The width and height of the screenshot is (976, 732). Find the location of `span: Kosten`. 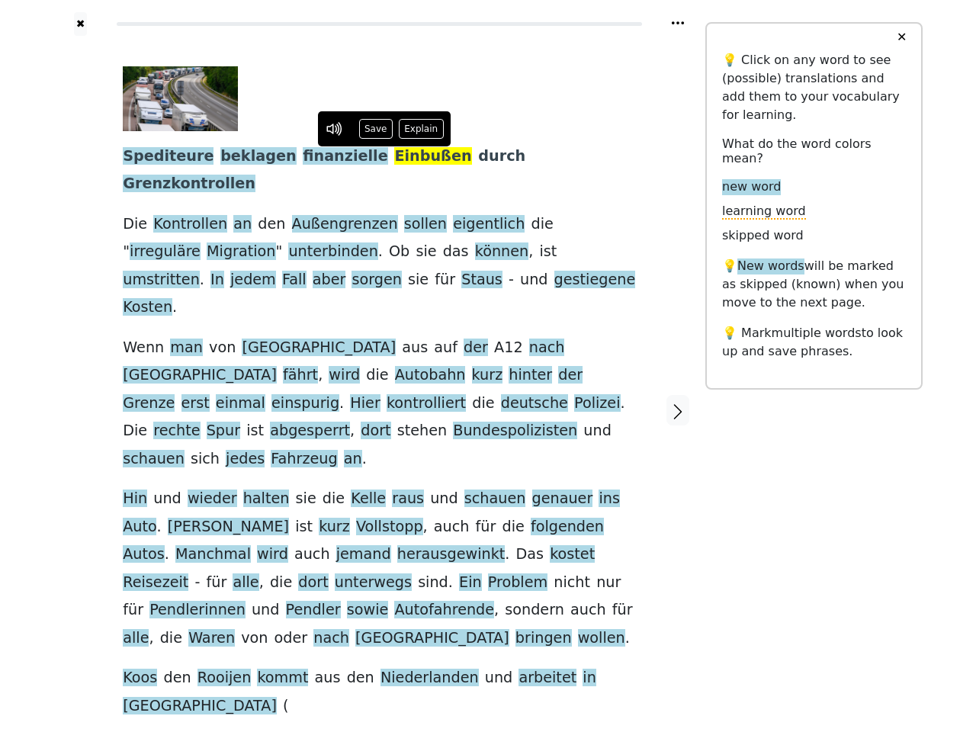

span: Kosten is located at coordinates (147, 307).